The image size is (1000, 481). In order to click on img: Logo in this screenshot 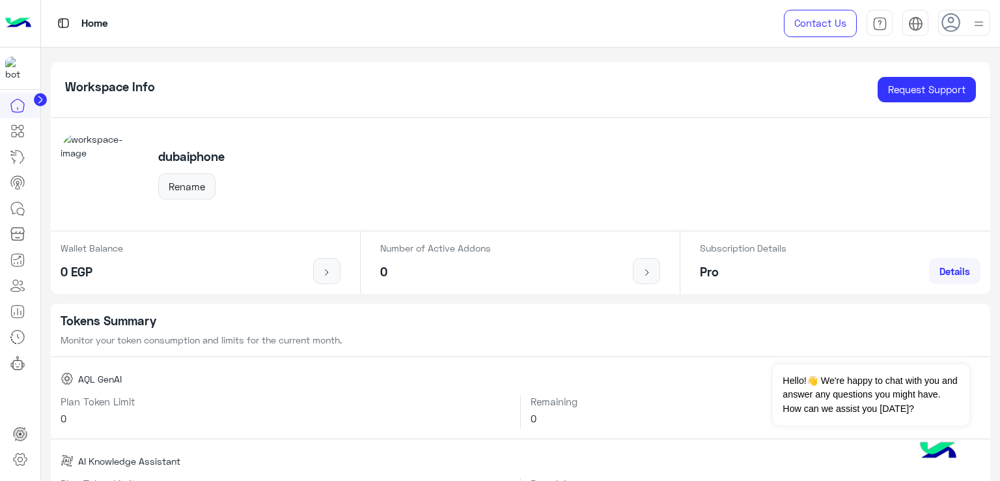, I will do `click(18, 23)`.